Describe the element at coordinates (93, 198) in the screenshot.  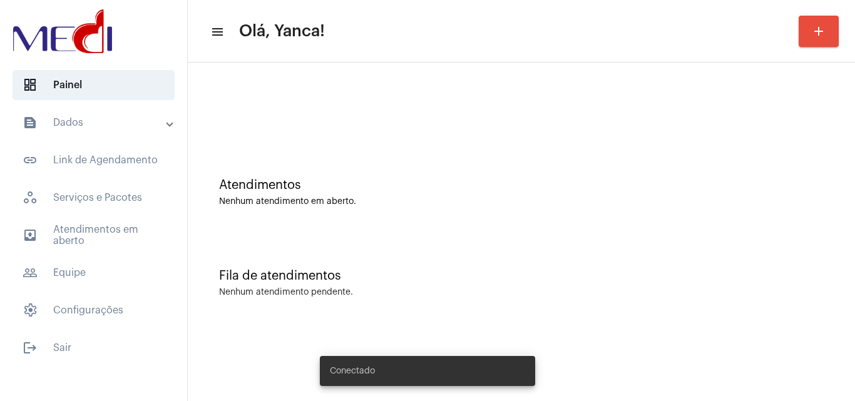
I see `span: Serviços e Pacotes` at that location.